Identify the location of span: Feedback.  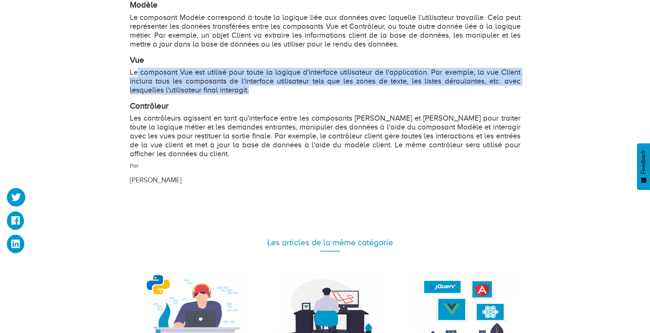
(644, 162).